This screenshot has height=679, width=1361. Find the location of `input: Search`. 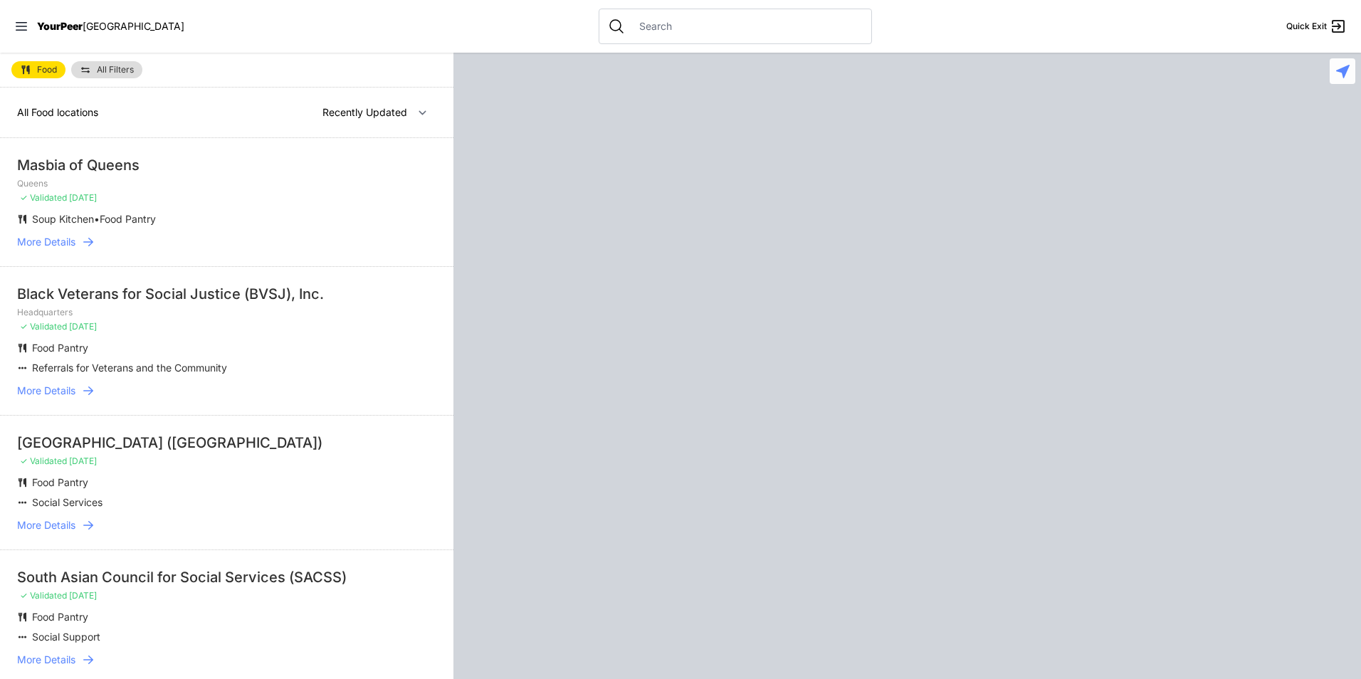

input: Search is located at coordinates (747, 26).